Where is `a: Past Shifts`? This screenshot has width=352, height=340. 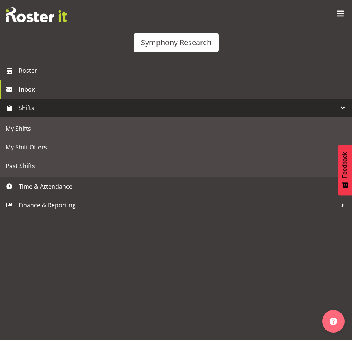 a: Past Shifts is located at coordinates (176, 166).